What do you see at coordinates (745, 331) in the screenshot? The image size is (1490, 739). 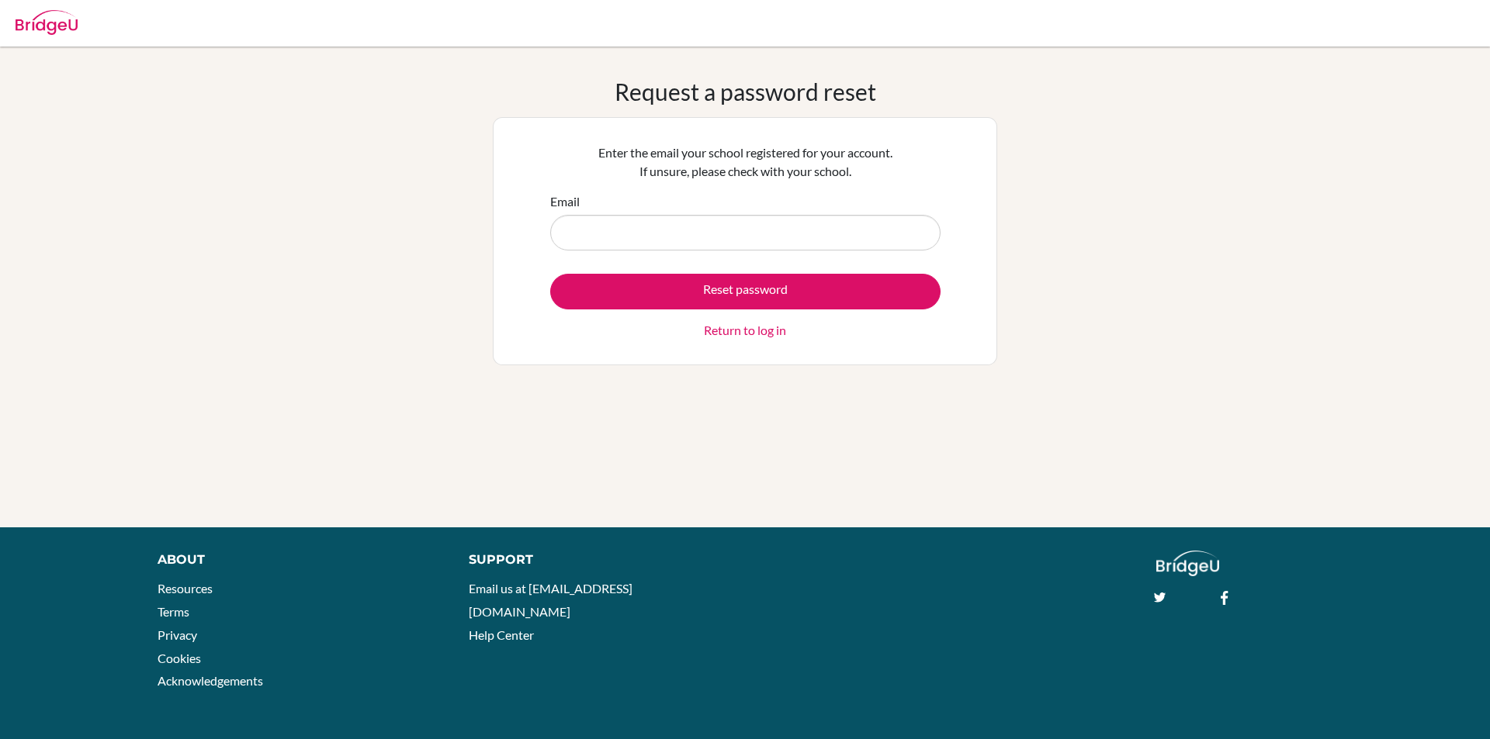 I see `a: Return to log in` at bounding box center [745, 331].